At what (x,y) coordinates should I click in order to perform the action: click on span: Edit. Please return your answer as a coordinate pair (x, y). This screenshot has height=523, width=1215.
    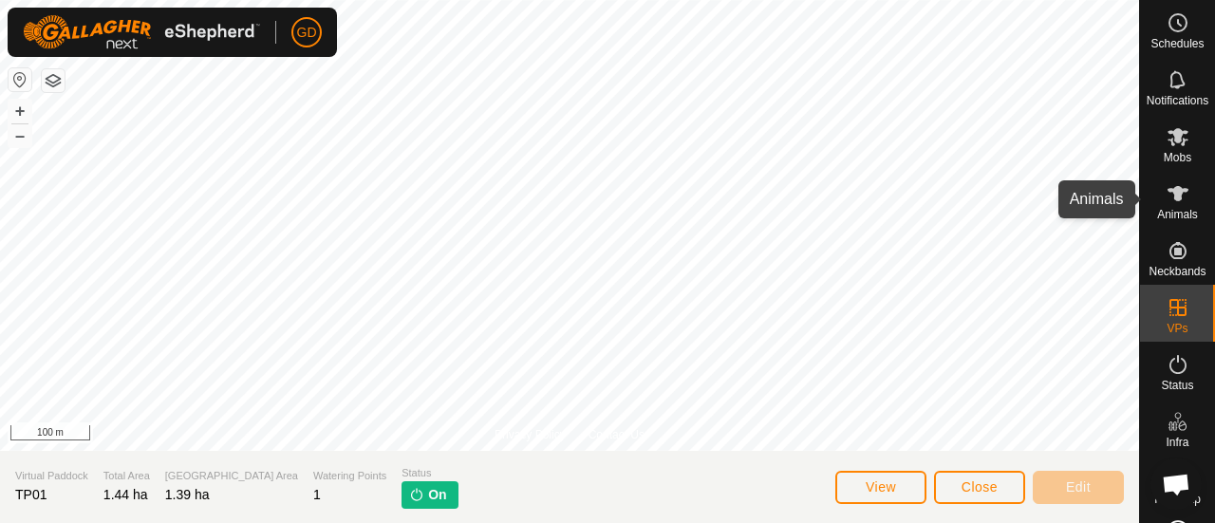
    Looking at the image, I should click on (1078, 487).